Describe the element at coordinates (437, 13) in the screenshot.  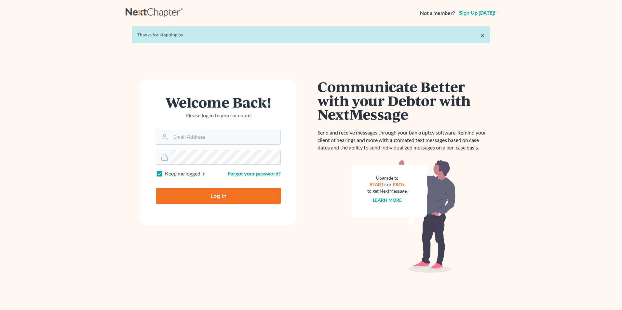
I see `strong: Not a member?` at that location.